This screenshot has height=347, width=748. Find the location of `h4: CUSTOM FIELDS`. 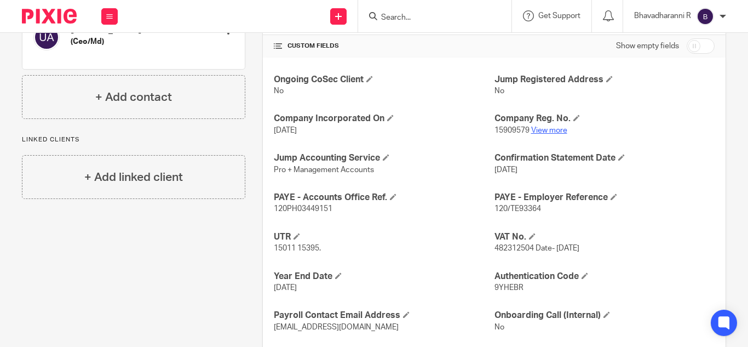

h4: CUSTOM FIELDS is located at coordinates (384, 46).